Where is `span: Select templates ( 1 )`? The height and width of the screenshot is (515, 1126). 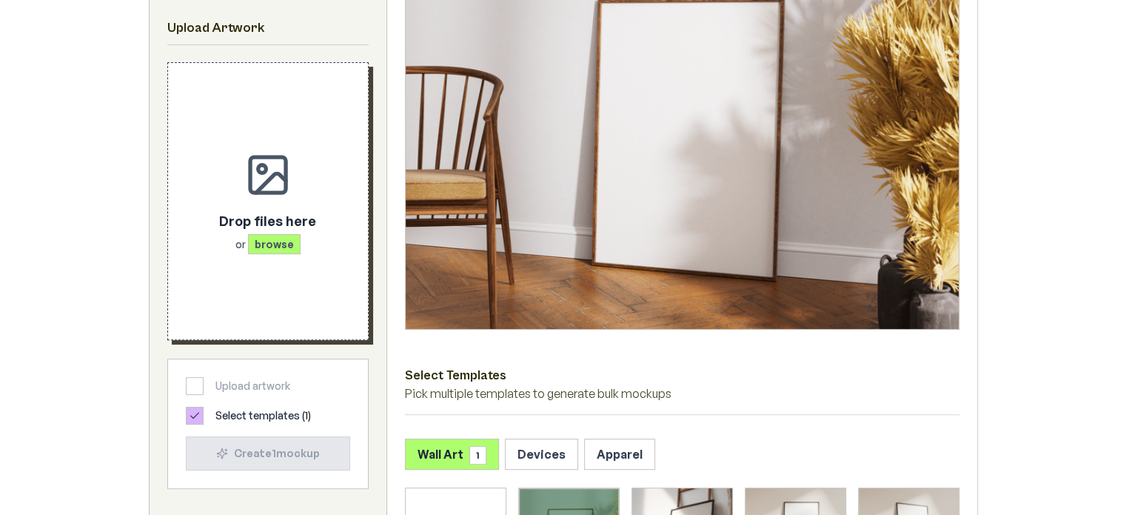 span: Select templates ( 1 ) is located at coordinates (263, 415).